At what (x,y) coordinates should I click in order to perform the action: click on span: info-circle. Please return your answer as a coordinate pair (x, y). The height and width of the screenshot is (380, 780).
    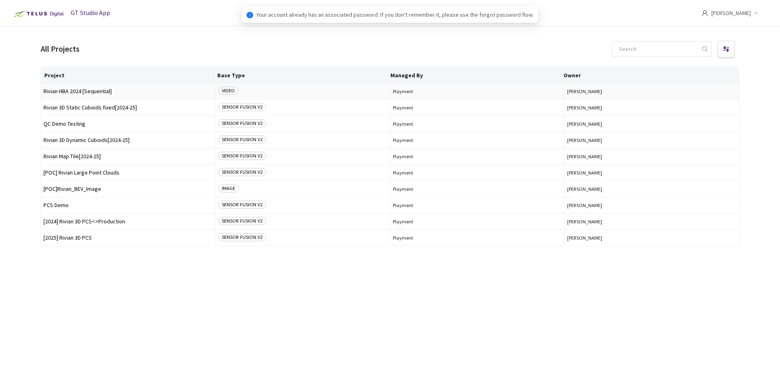
    Looking at the image, I should click on (250, 15).